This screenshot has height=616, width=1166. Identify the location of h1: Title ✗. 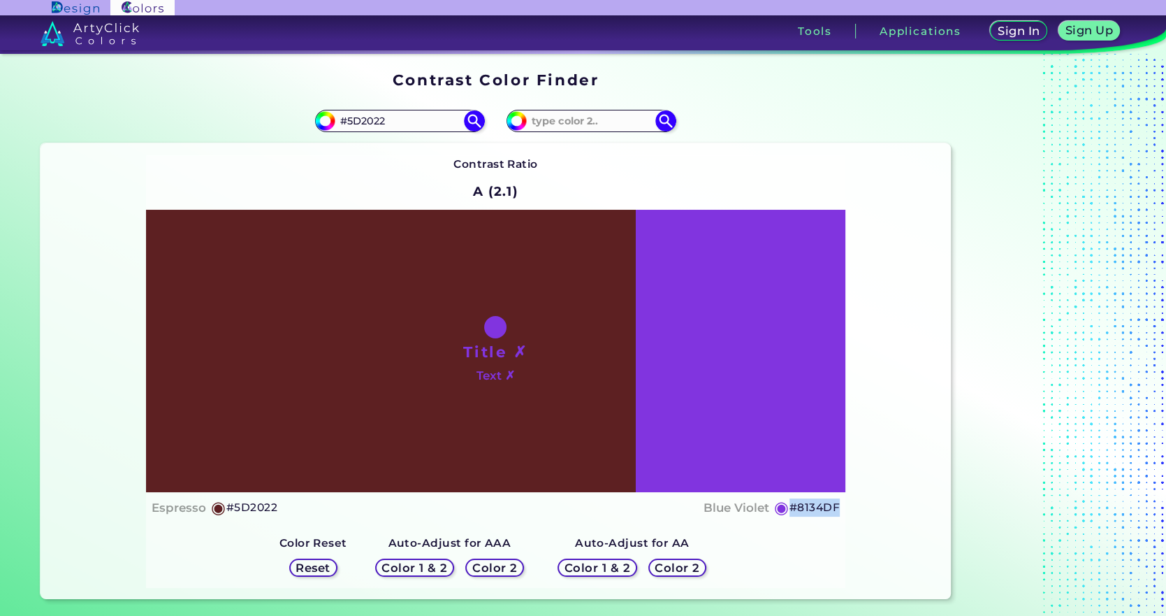
(495, 352).